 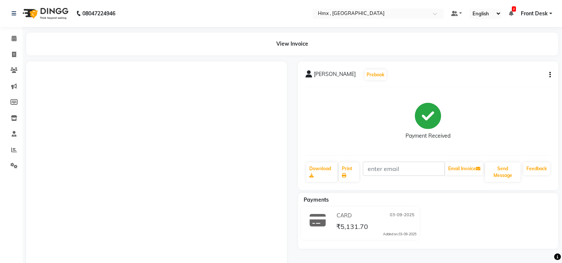 I want to click on img: logo, so click(x=45, y=13).